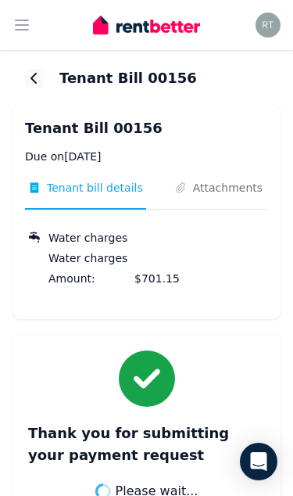 The image size is (293, 496). Describe the element at coordinates (227, 188) in the screenshot. I see `span: Attachments` at that location.